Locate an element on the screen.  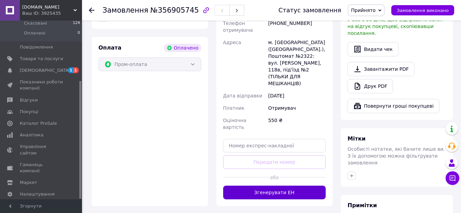
span: Дата відправки is located at coordinates (243, 96).